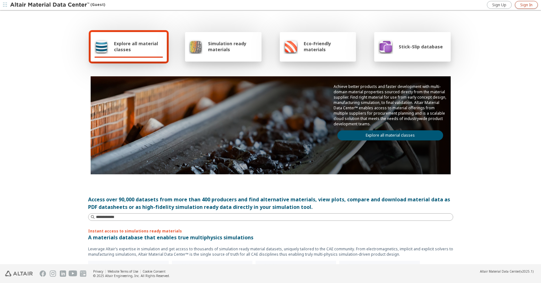  I want to click on a: Website Terms of Use, so click(123, 272).